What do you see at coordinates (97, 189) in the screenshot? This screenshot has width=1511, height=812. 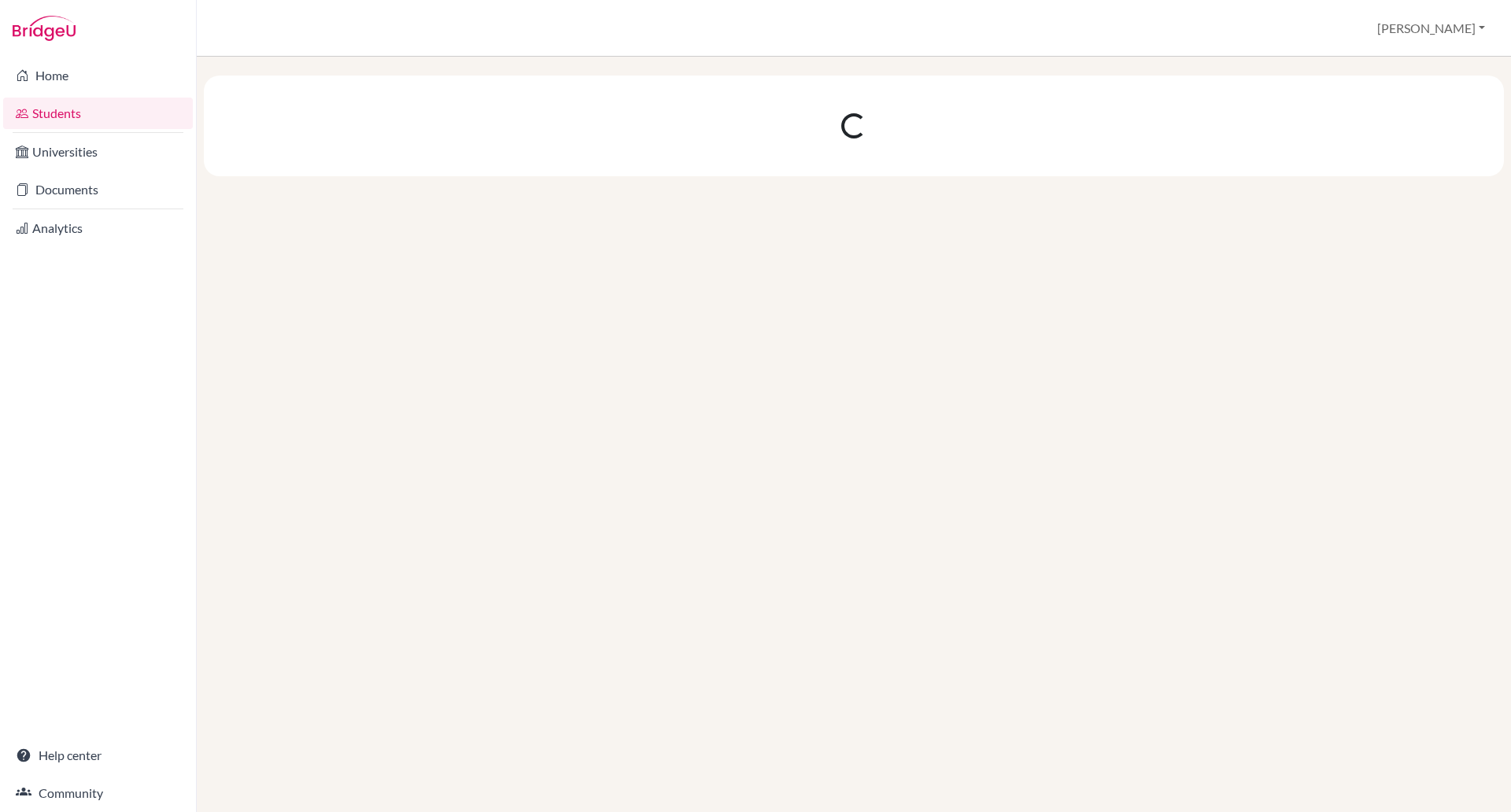 I see `a: Documents` at bounding box center [97, 189].